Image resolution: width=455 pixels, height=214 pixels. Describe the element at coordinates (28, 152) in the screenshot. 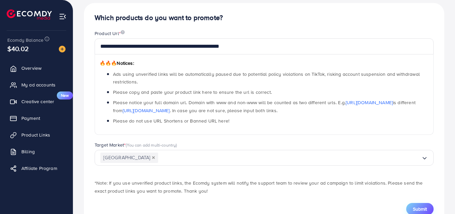

I see `span: Billing` at that location.